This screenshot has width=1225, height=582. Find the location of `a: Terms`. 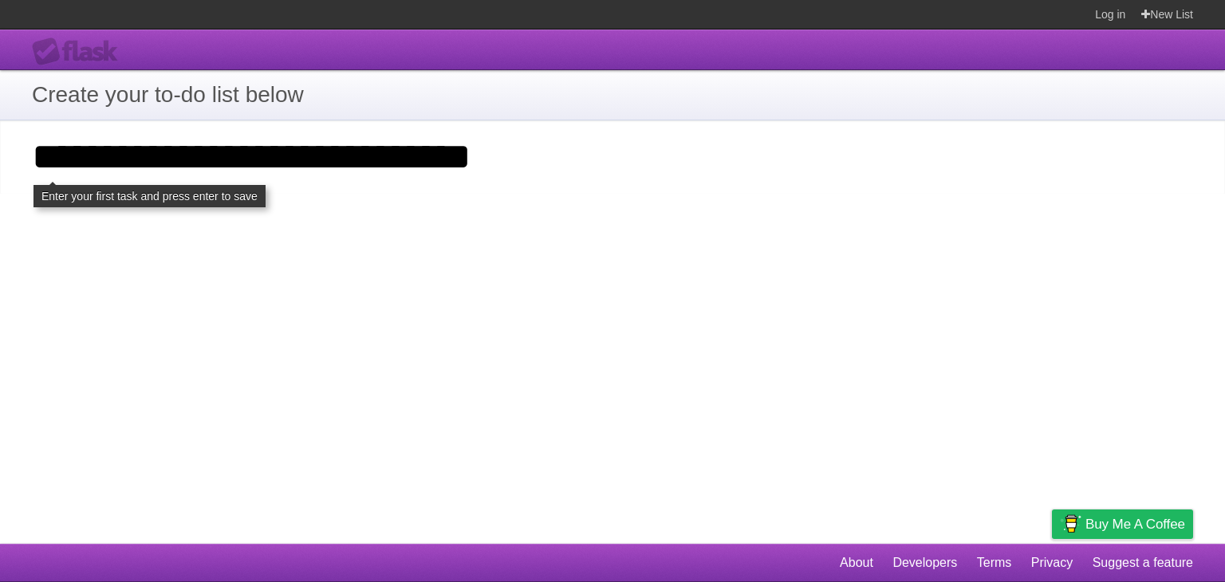

a: Terms is located at coordinates (995, 563).